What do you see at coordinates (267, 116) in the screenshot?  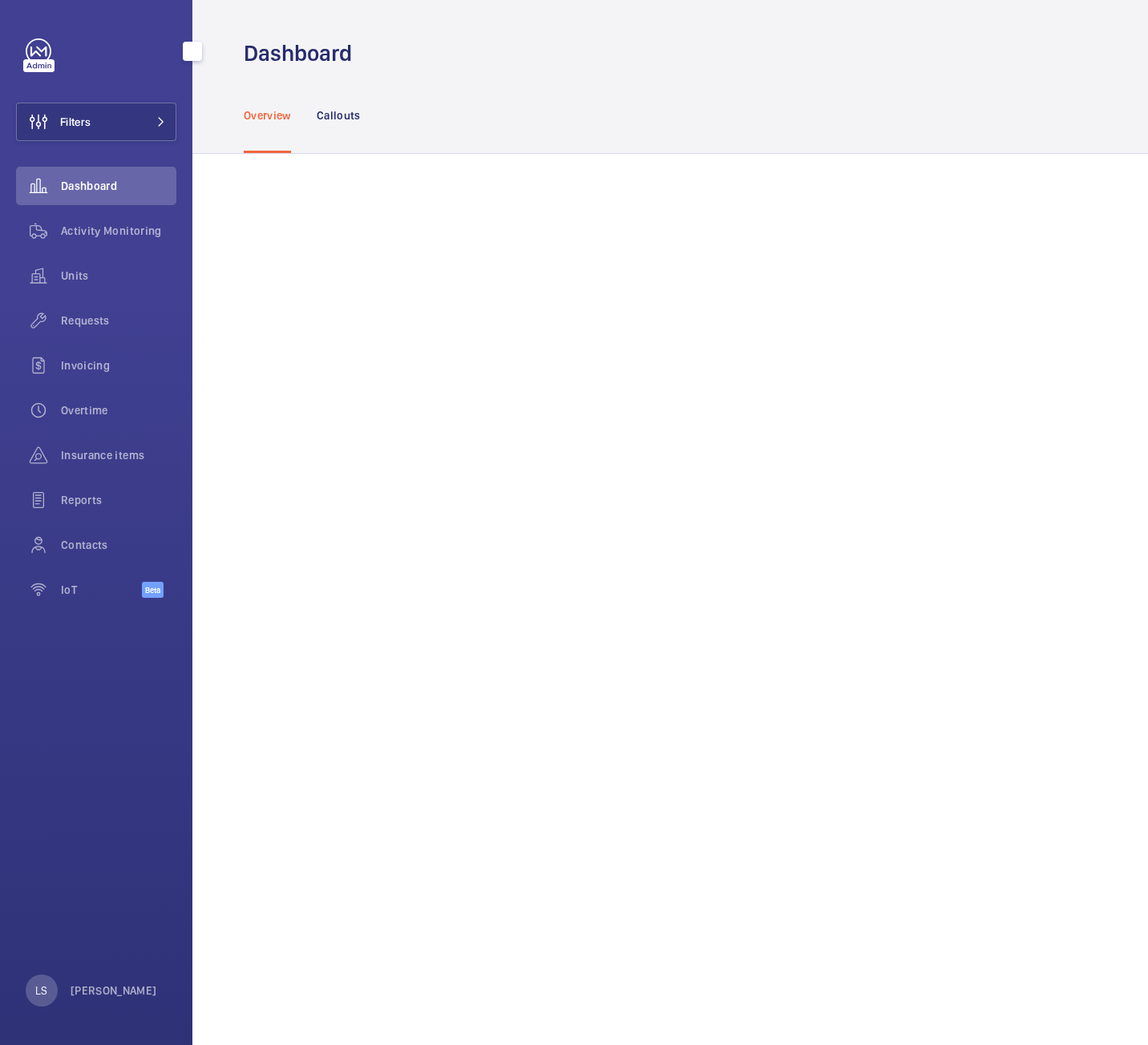 I see `p: Overview` at bounding box center [267, 116].